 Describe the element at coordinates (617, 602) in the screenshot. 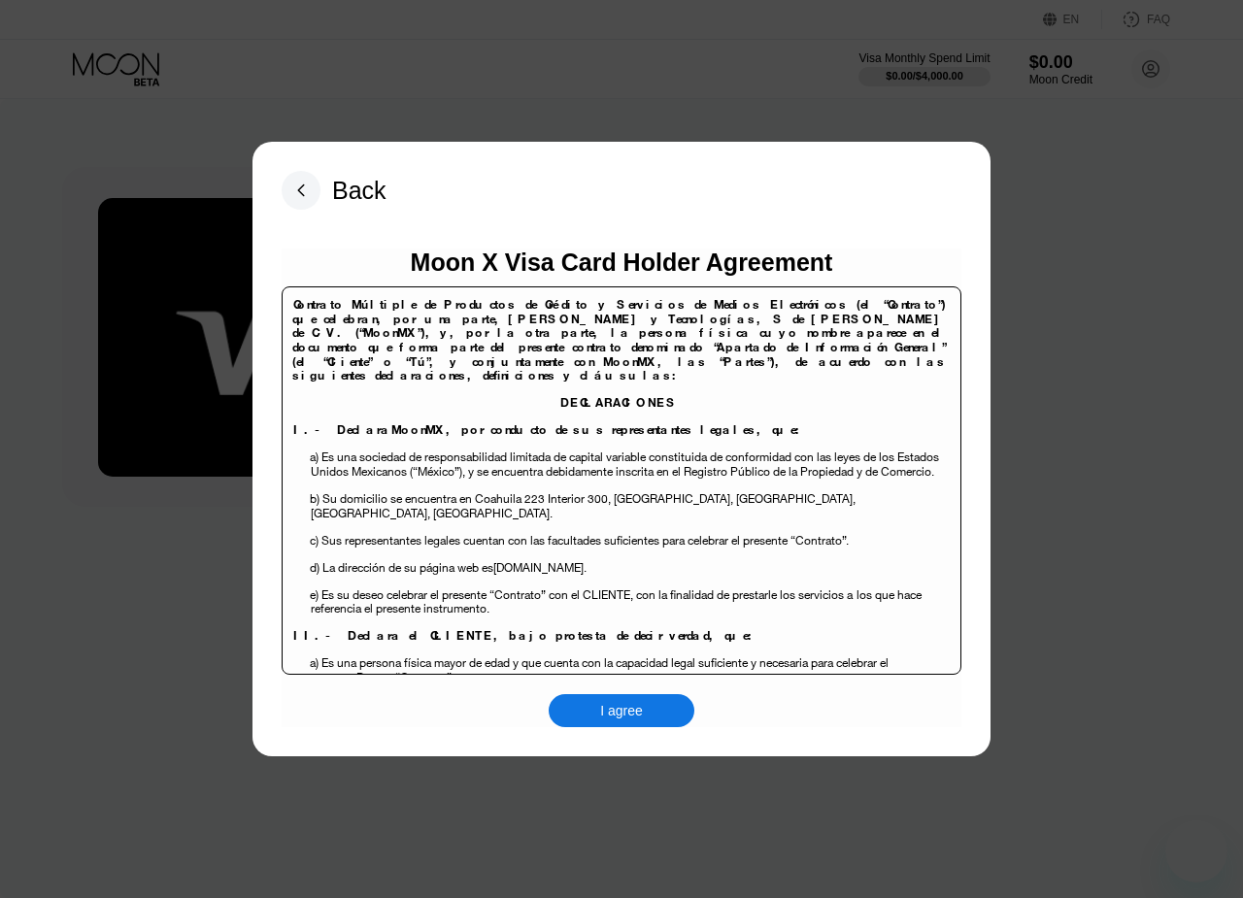

I see `span: los que hace referencia el presente instrumento.` at that location.